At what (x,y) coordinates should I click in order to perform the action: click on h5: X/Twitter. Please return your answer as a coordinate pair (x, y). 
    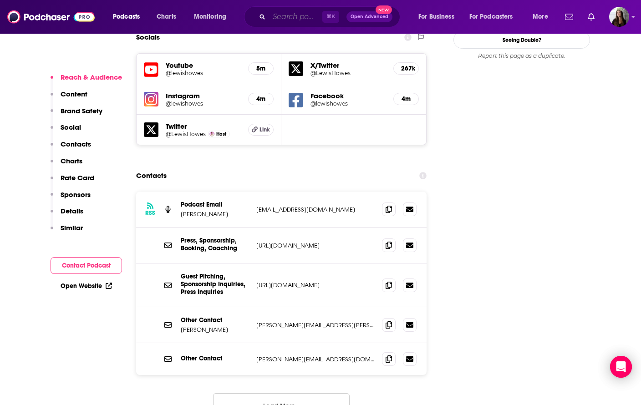
    Looking at the image, I should click on (348, 65).